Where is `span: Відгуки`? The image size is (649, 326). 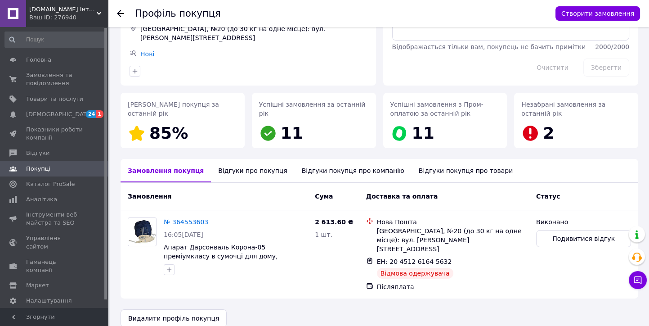 span: Відгуки is located at coordinates (38, 153).